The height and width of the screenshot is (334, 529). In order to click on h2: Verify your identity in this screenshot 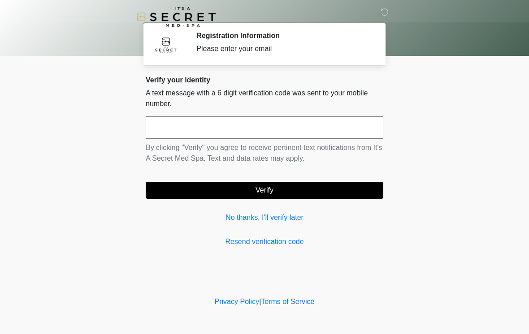, I will do `click(264, 80)`.